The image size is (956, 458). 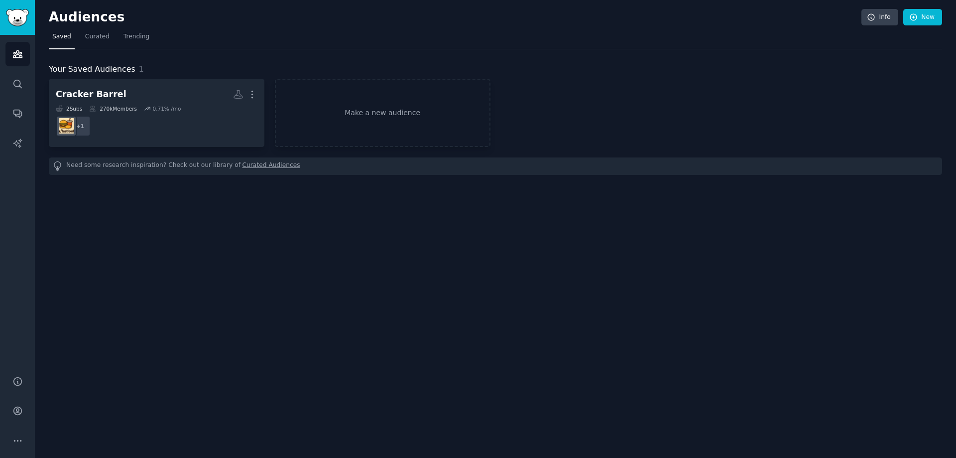 What do you see at coordinates (136, 39) in the screenshot?
I see `a: Trending` at bounding box center [136, 39].